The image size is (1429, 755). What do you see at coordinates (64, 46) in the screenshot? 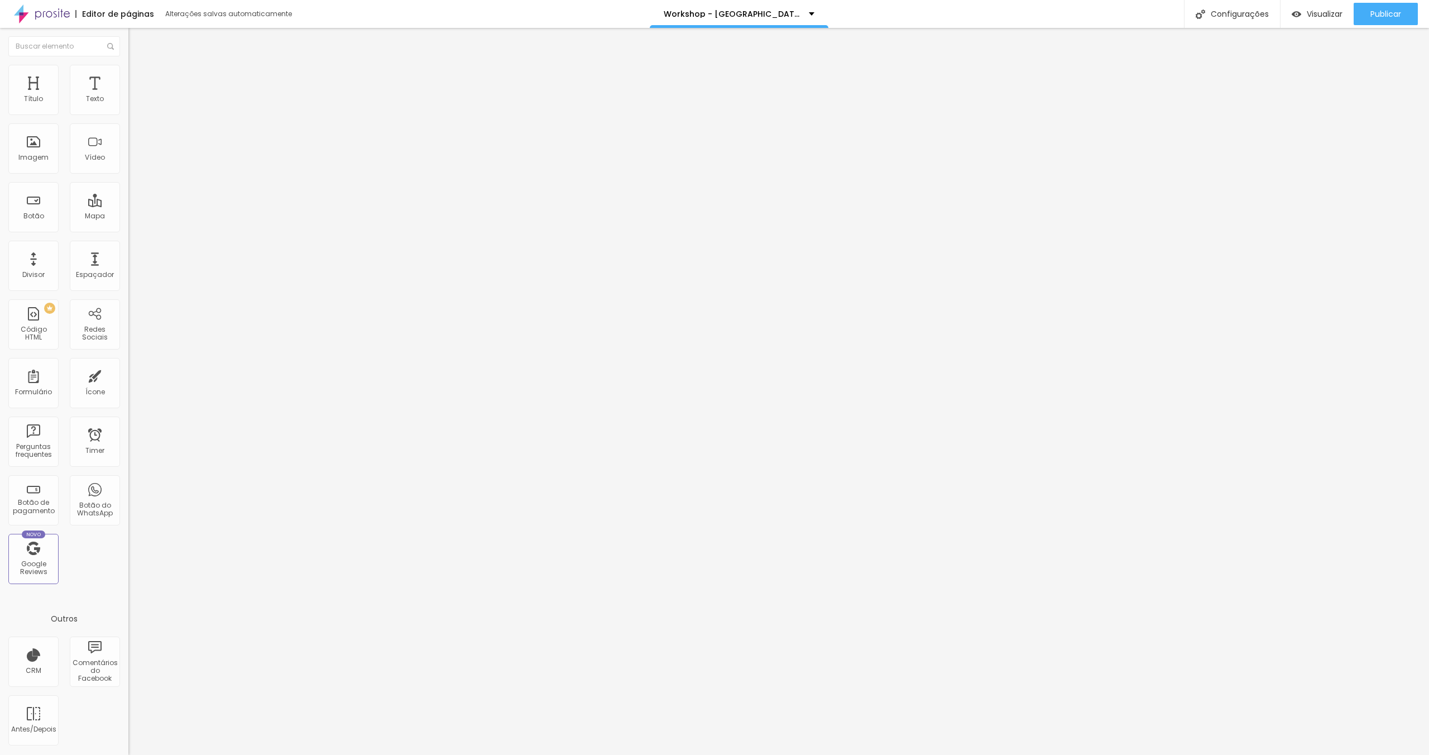
I see `input: Buscar elemento` at bounding box center [64, 46].